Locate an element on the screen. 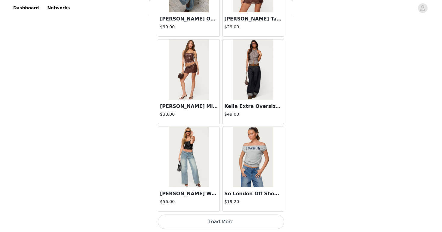 The width and height of the screenshot is (442, 232). img: So London Off Shoulder Top is located at coordinates (253, 157).